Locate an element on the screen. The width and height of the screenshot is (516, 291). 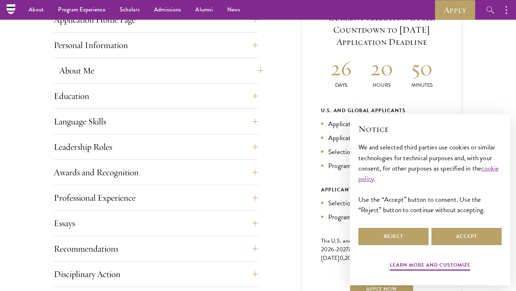
span: -202 is located at coordinates (340, 249).